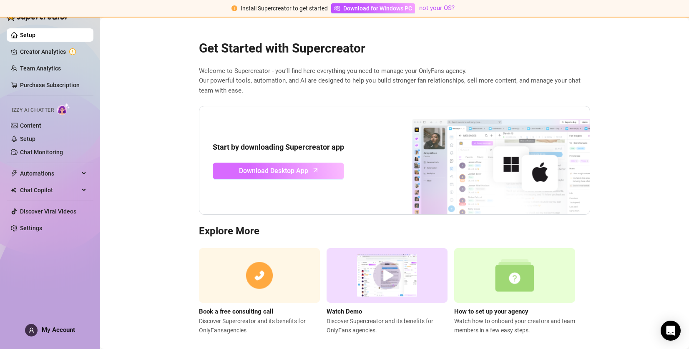 This screenshot has height=349, width=689. I want to click on strong: Watch Demo, so click(344, 312).